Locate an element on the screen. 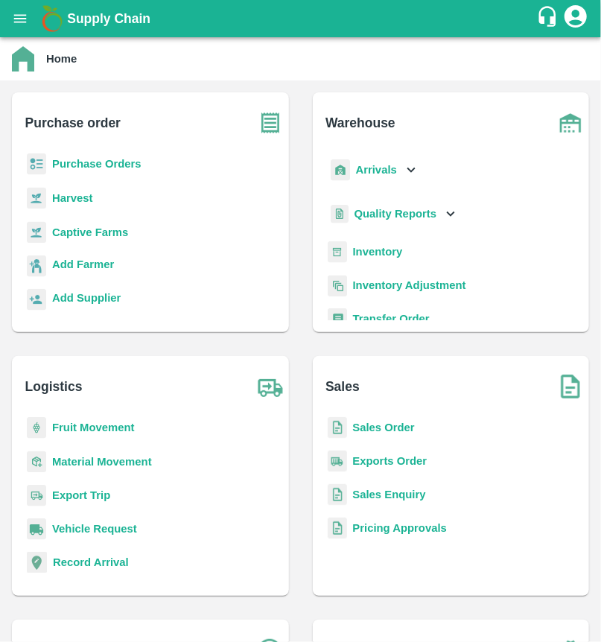 This screenshot has width=601, height=642. button: open drawer is located at coordinates (20, 19).